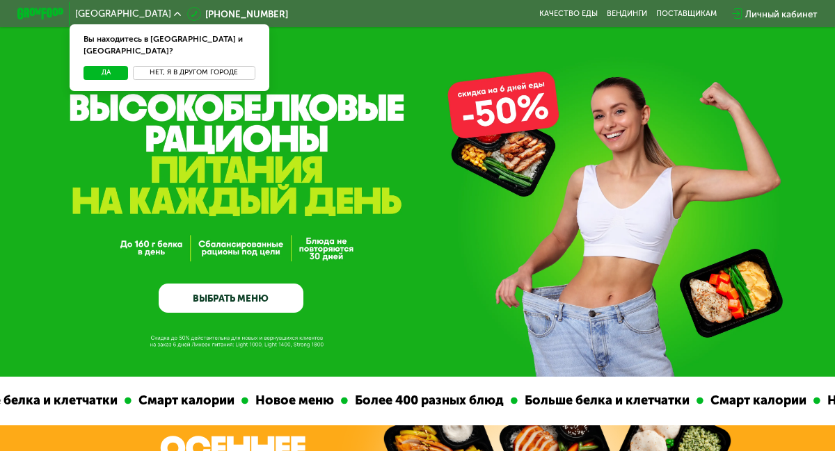  What do you see at coordinates (686, 13) in the screenshot?
I see `div: поставщикам` at bounding box center [686, 13].